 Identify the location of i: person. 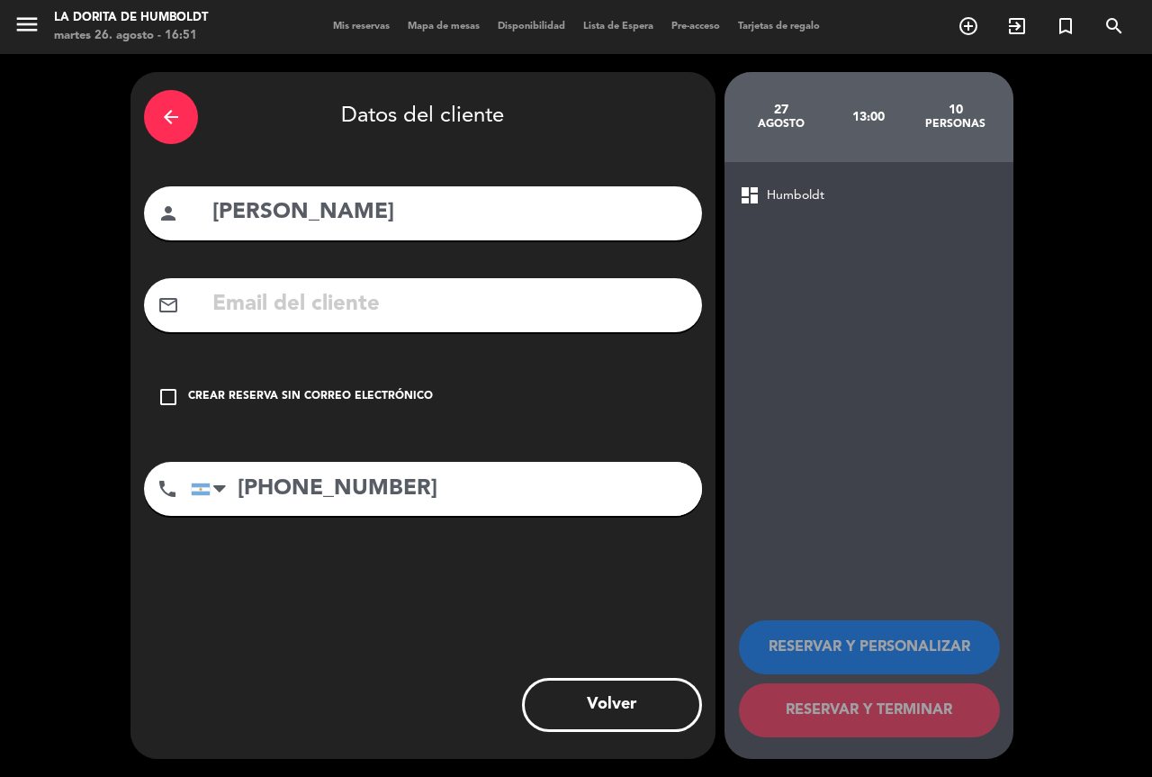
(168, 213).